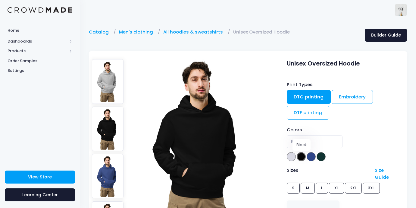  Describe the element at coordinates (328, 173) in the screenshot. I see `div: Sizes` at that location.